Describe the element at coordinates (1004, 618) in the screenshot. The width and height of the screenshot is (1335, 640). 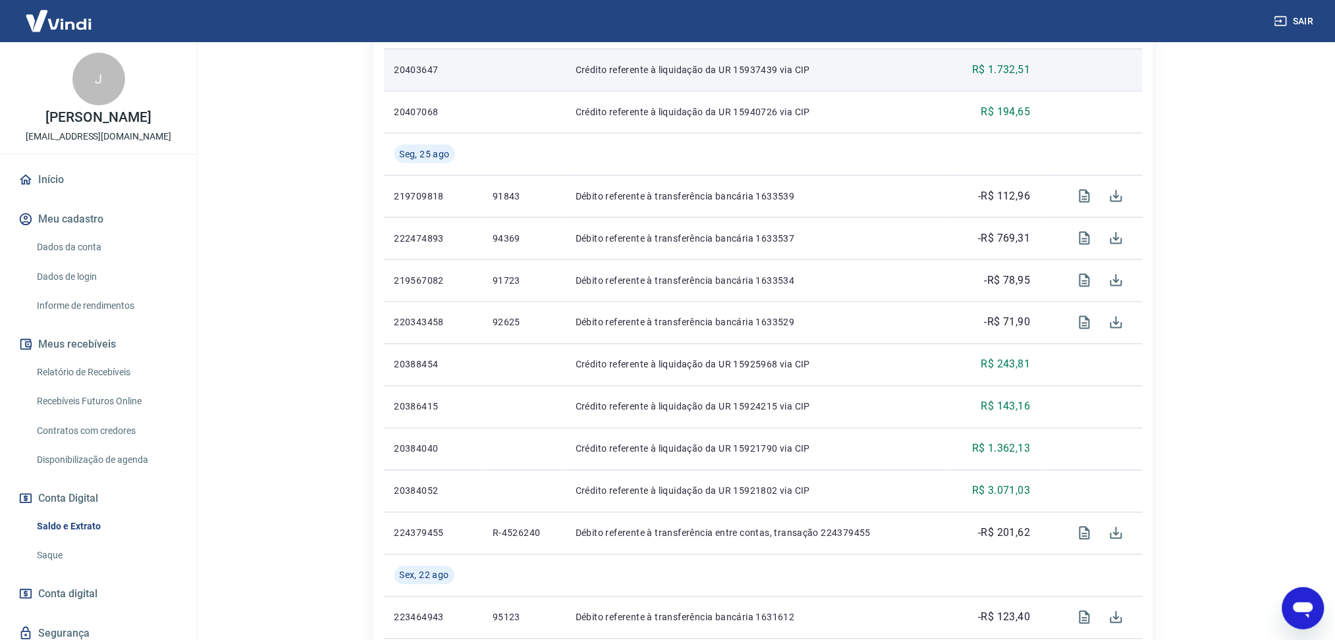
I see `p: -R$ 123,40` at that location.